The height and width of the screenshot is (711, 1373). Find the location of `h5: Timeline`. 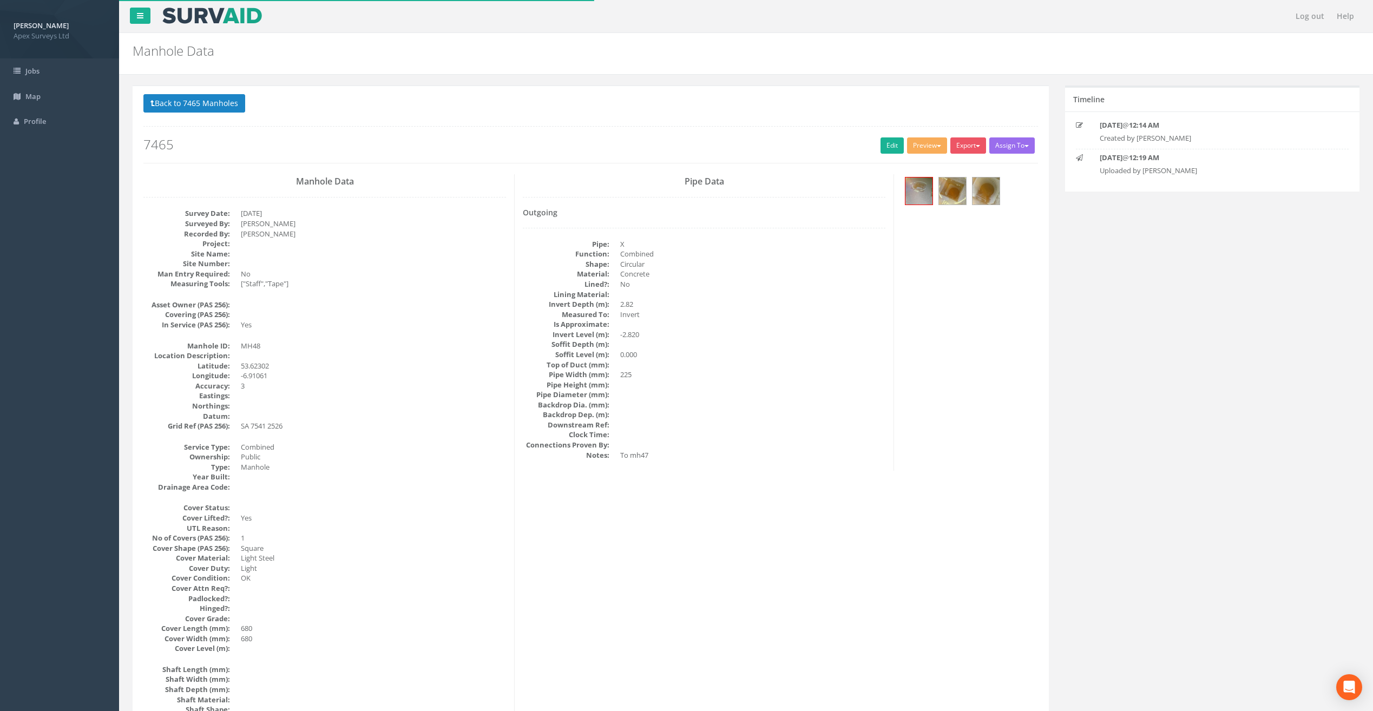

h5: Timeline is located at coordinates (1089, 99).